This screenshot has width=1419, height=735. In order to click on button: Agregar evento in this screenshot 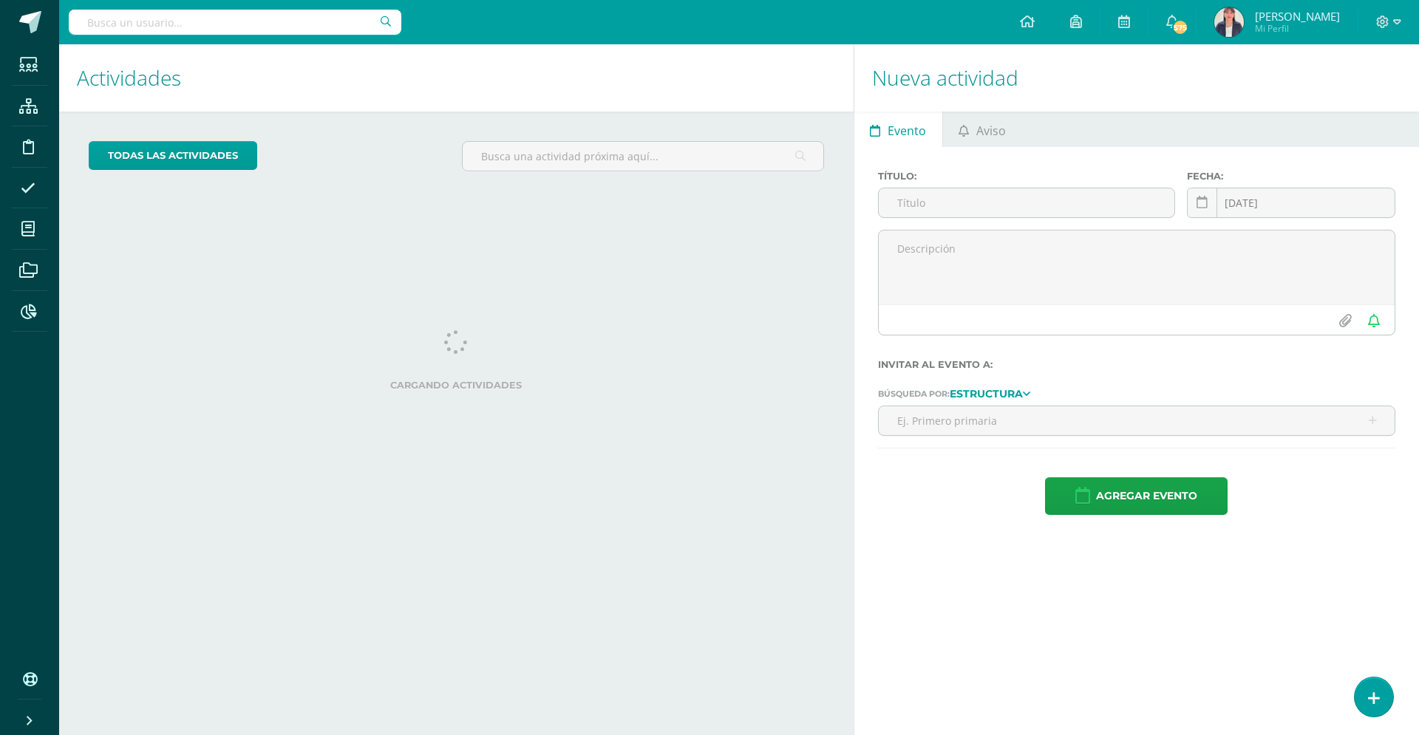, I will do `click(1136, 496)`.